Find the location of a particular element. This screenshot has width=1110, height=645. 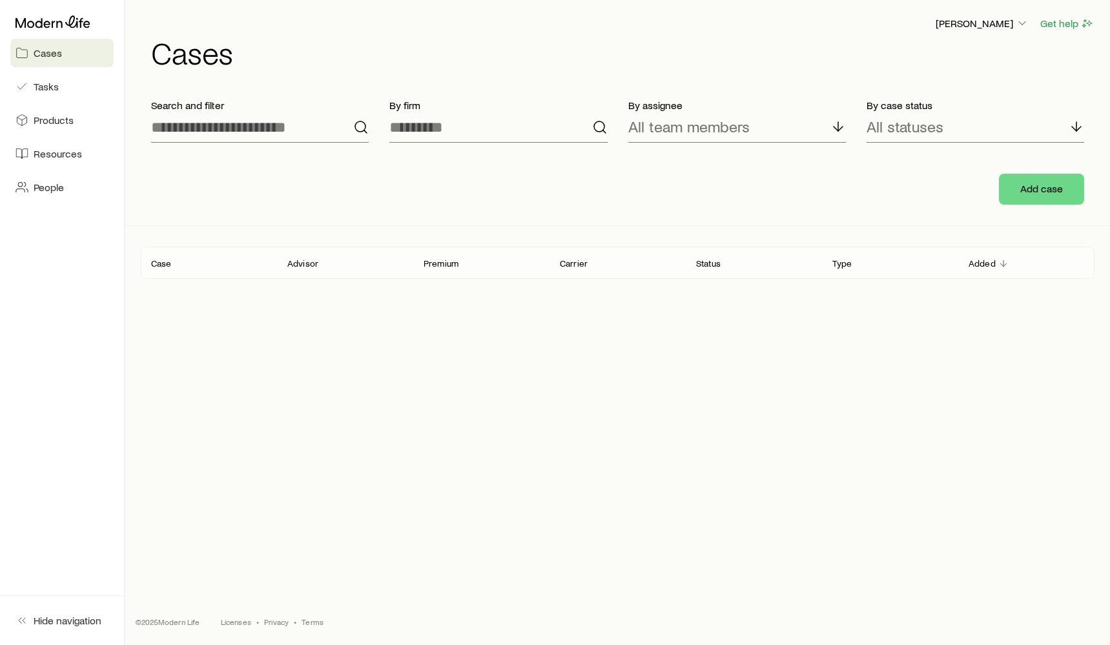

div: Client cases is located at coordinates (617, 263).